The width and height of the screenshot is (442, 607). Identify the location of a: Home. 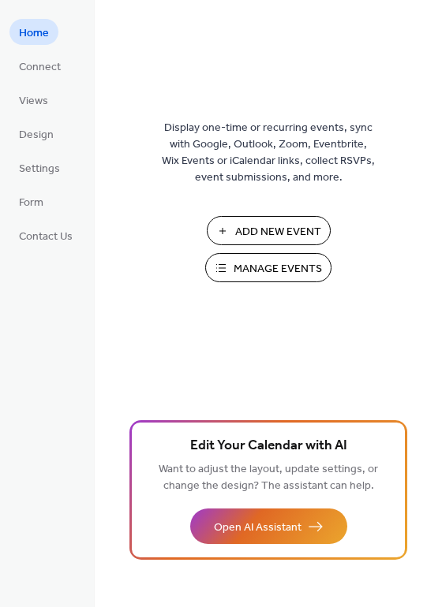
(34, 32).